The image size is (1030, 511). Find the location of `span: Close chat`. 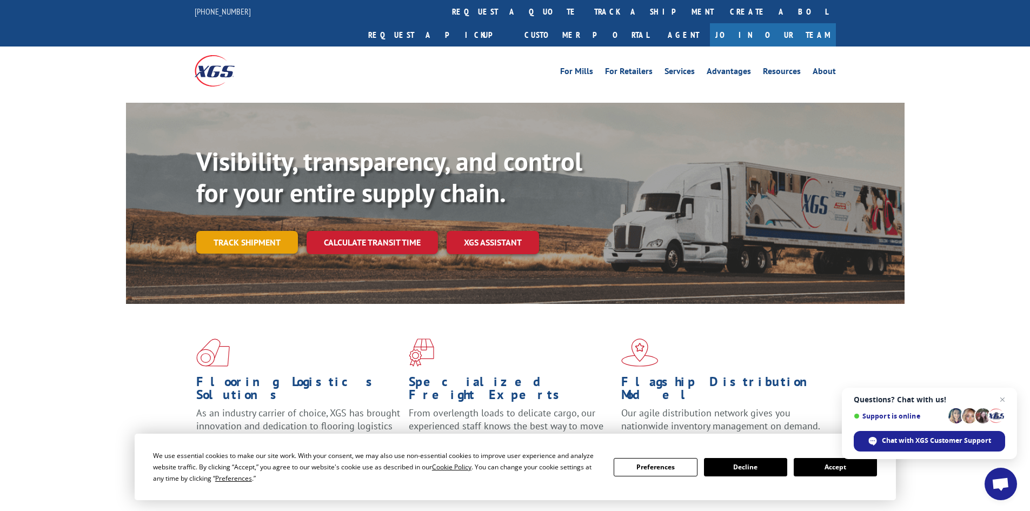

span: Close chat is located at coordinates (1002, 399).